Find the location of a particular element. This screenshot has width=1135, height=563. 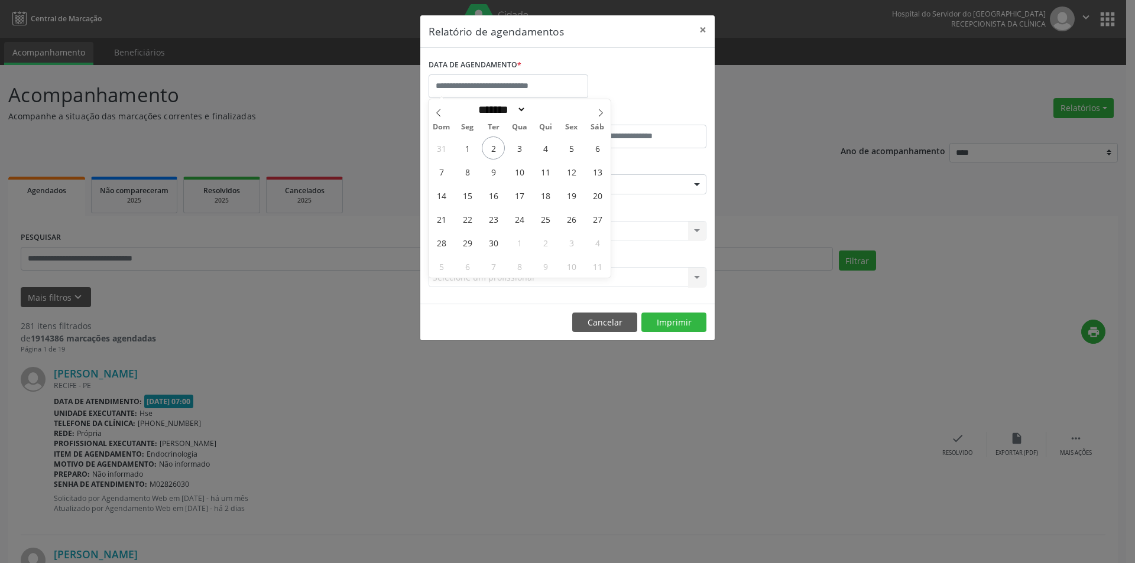

span: Outubro 11, 2025 is located at coordinates (597, 266).